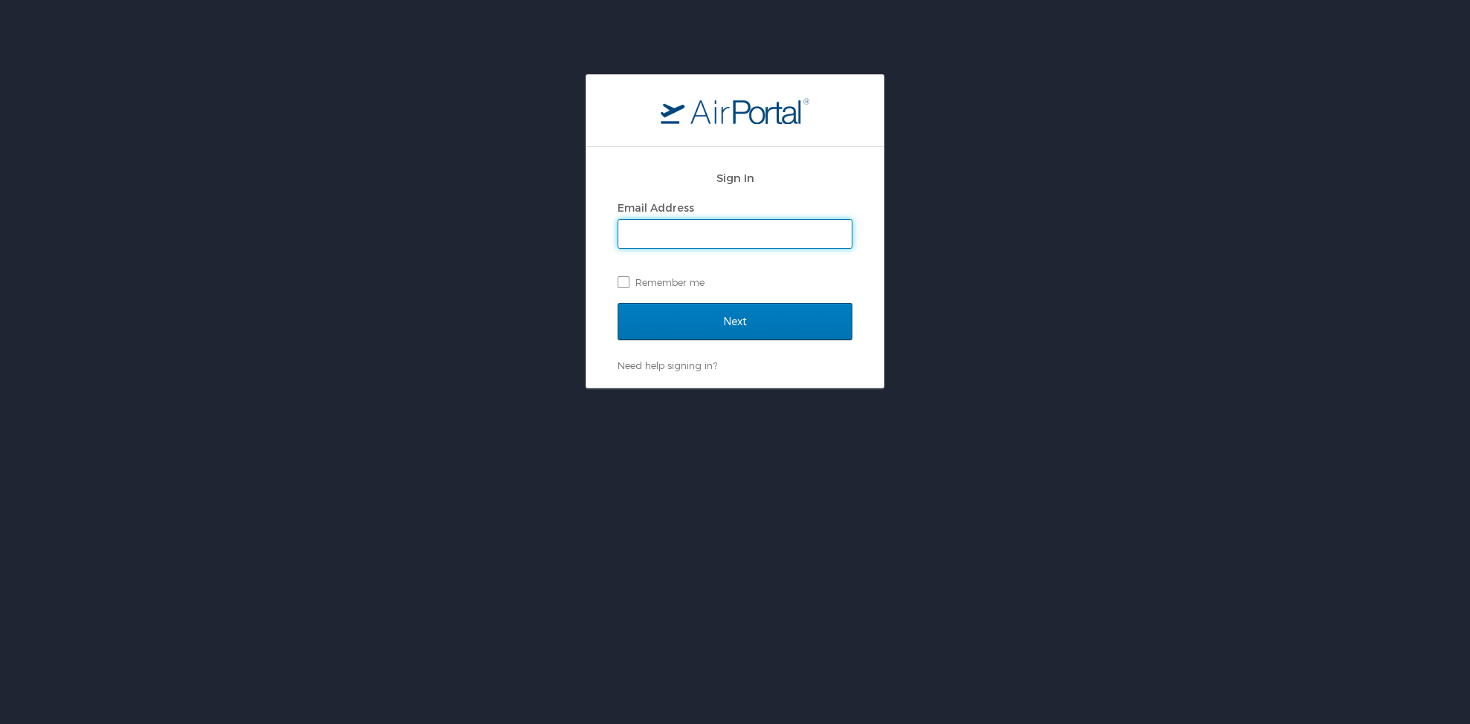 The height and width of the screenshot is (724, 1470). What do you see at coordinates (667, 366) in the screenshot?
I see `a: Need help signing in?` at bounding box center [667, 366].